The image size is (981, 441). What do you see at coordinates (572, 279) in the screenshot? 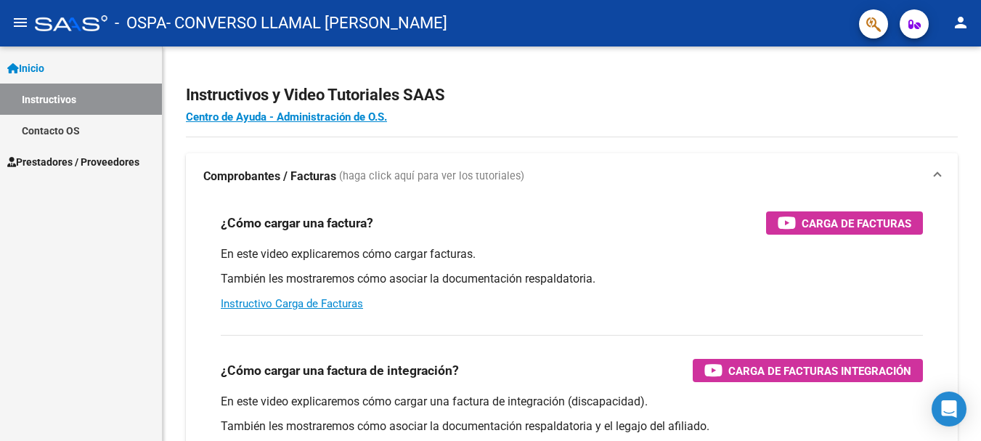
I see `p: También les mostraremos cómo asociar la documentación respaldatoria.` at bounding box center [572, 279].